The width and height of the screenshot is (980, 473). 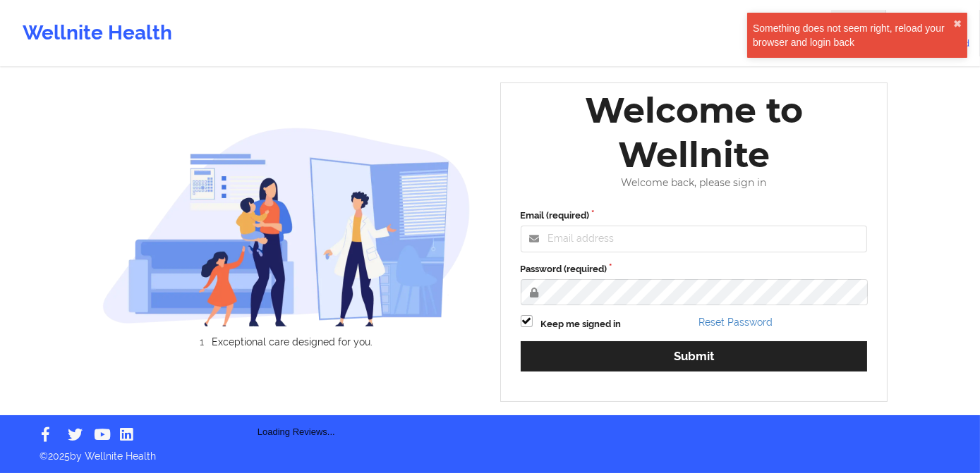 I want to click on label: Keep me signed in, so click(x=581, y=324).